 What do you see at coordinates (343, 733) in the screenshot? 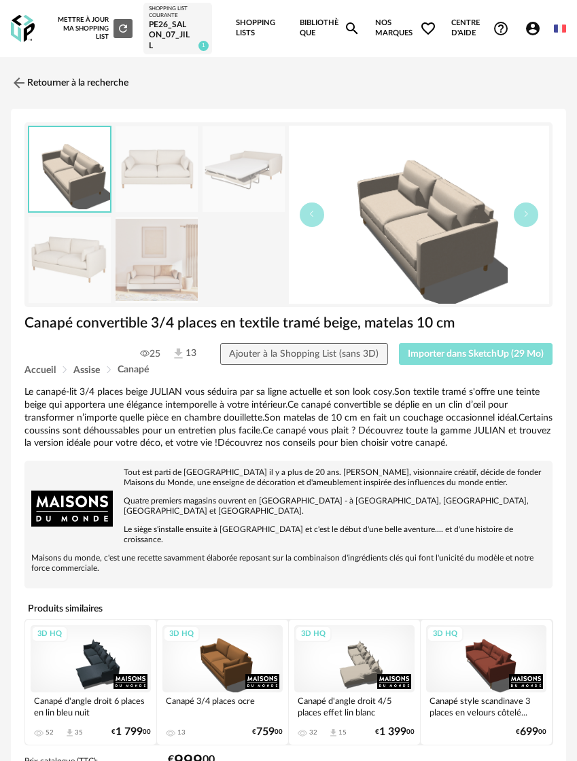
I see `div: 15` at bounding box center [343, 733].